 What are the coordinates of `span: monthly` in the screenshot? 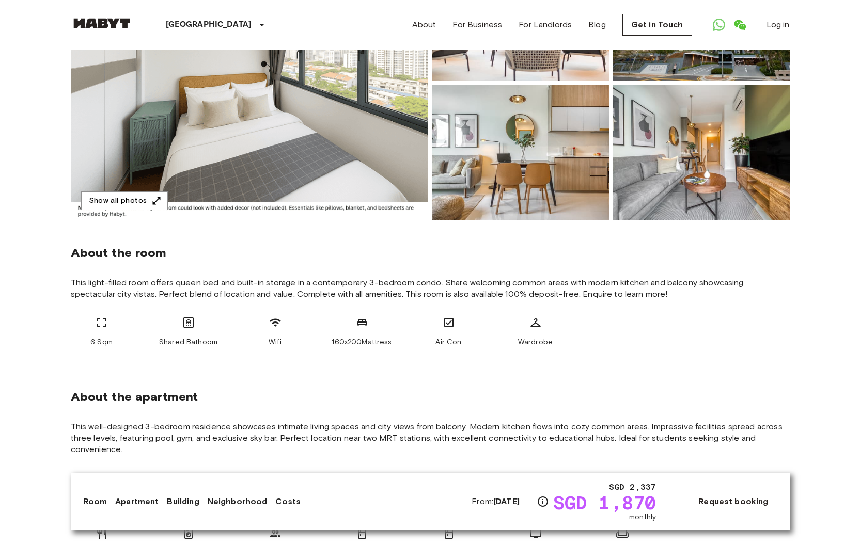 It's located at (642, 517).